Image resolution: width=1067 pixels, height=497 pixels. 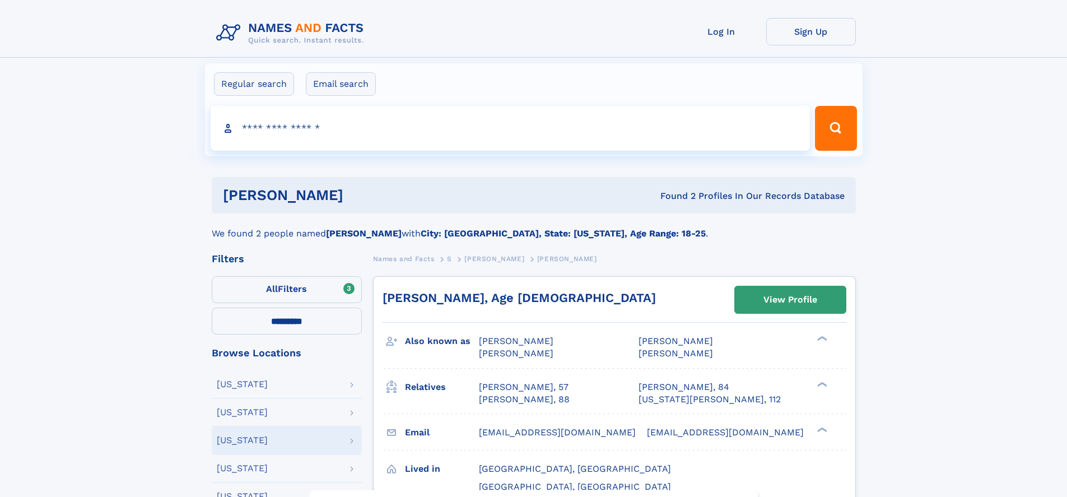 What do you see at coordinates (287, 290) in the screenshot?
I see `label: Filters` at bounding box center [287, 290].